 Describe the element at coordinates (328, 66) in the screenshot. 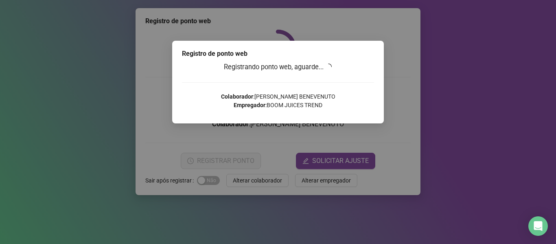

I see `span: loading` at that location.